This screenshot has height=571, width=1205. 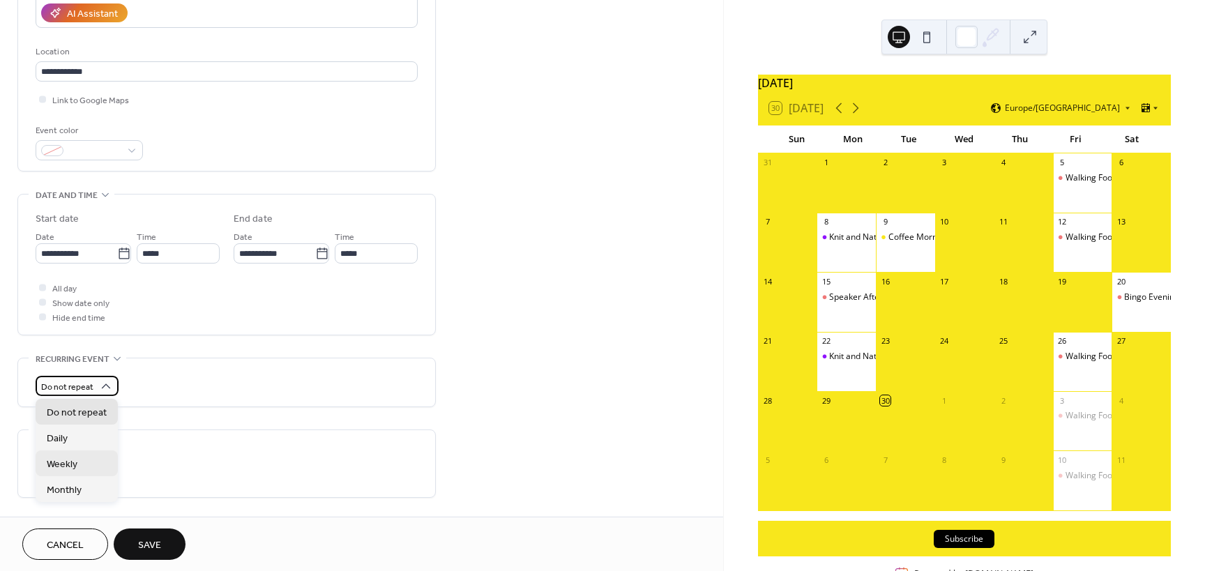 I want to click on span: Link to Google Maps, so click(x=91, y=100).